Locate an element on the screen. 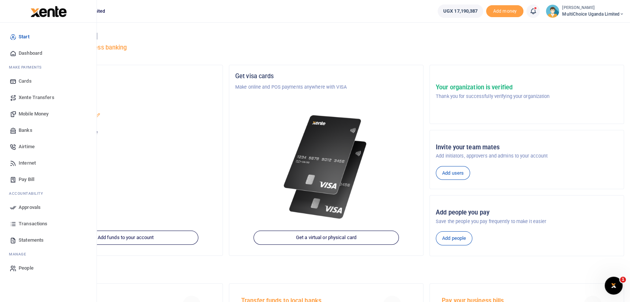 The height and width of the screenshot is (302, 630). h5: Get visa cards is located at coordinates (326, 76).